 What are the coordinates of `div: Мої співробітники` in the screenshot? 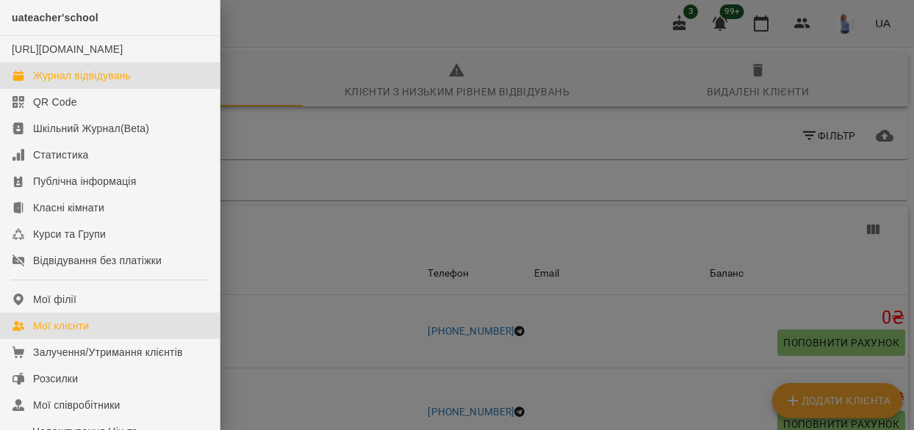 It's located at (76, 405).